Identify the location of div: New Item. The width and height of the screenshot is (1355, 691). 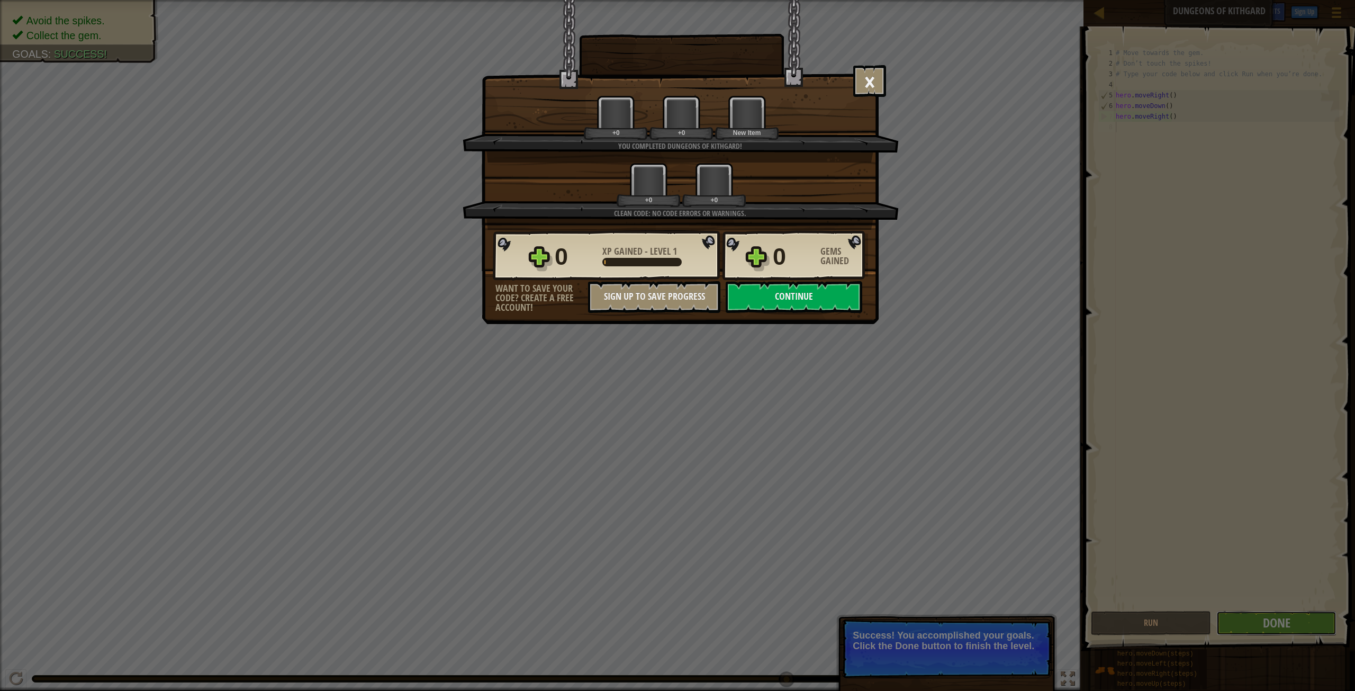
(747, 132).